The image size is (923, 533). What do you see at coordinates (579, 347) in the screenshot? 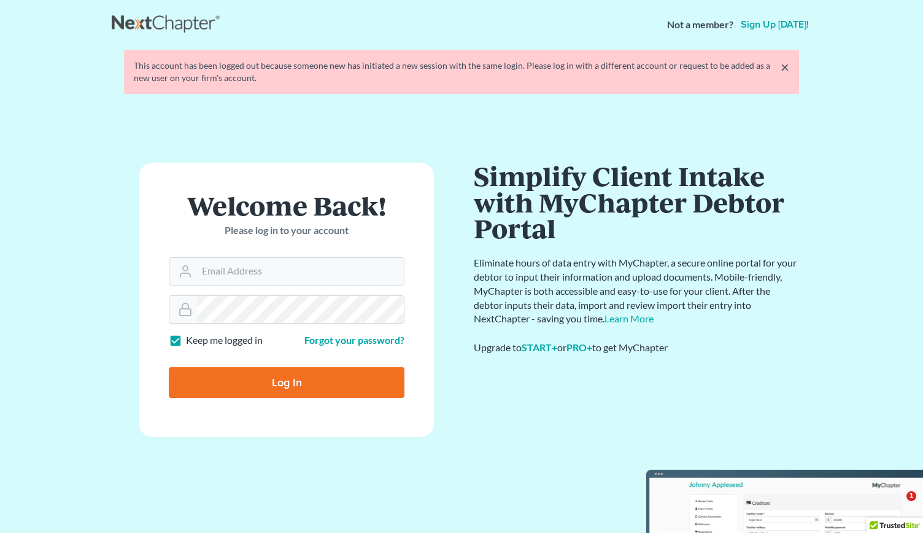
I see `a: PRO+` at bounding box center [579, 347].